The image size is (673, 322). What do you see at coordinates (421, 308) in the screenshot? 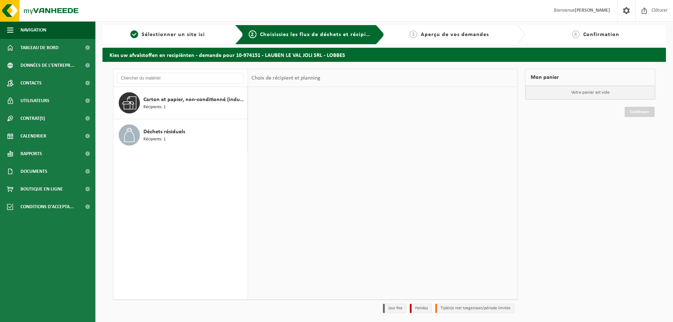
I see `li: Holiday` at bounding box center [421, 308].